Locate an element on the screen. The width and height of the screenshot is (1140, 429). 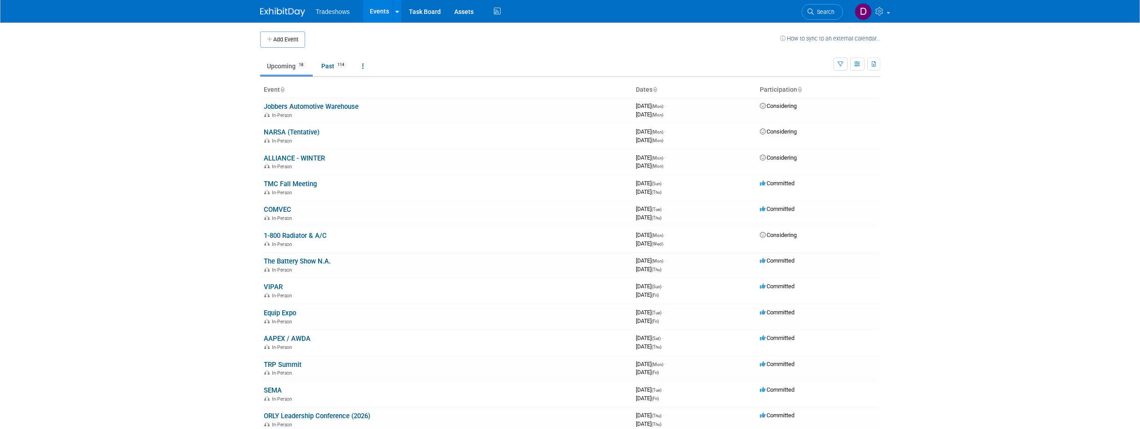
a: Upcoming18 is located at coordinates (286, 66).